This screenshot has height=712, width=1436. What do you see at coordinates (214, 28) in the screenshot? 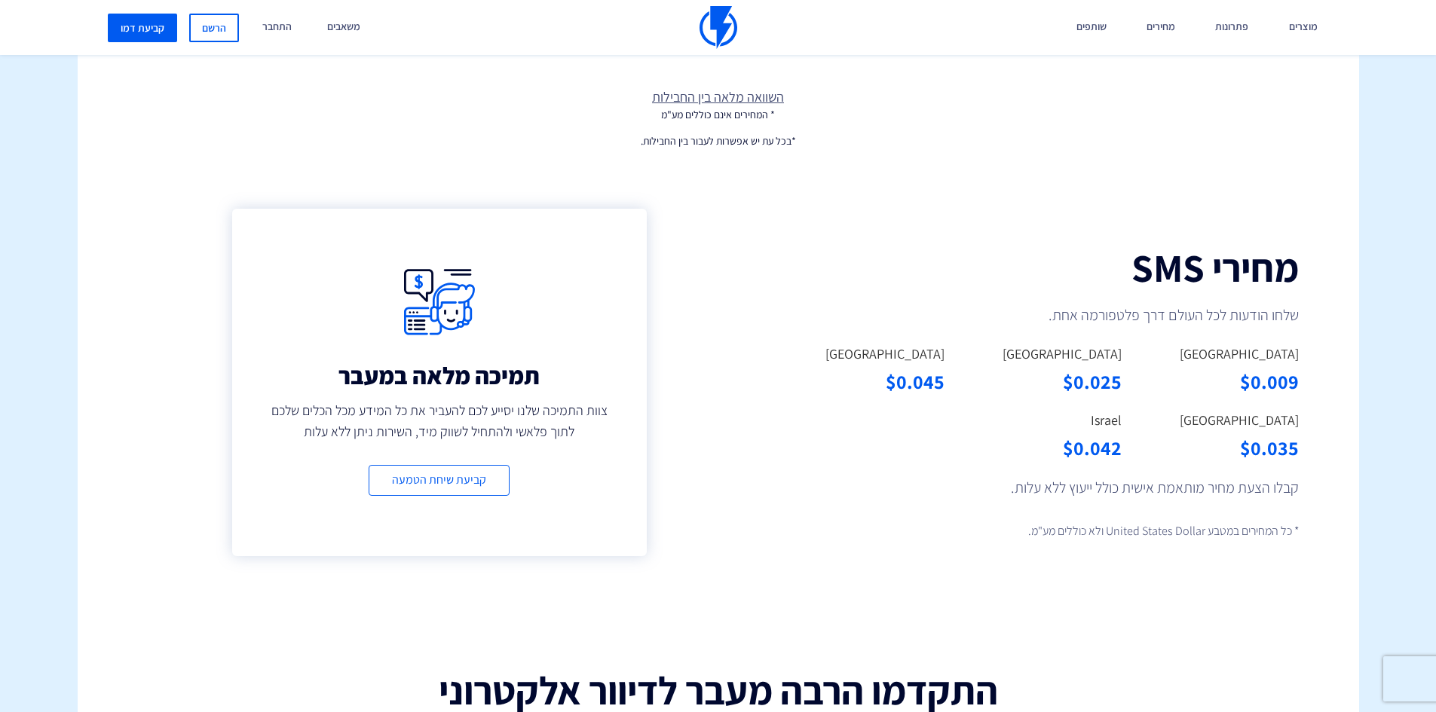
I see `a: הרשם` at bounding box center [214, 28].